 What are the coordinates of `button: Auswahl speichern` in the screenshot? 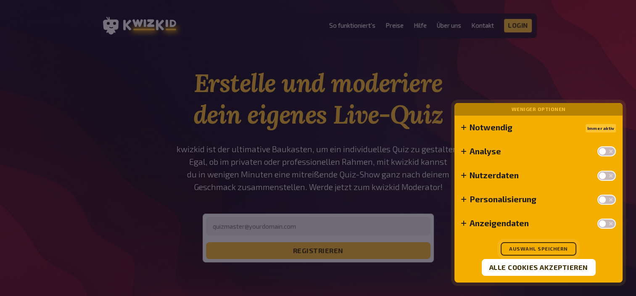 It's located at (539, 249).